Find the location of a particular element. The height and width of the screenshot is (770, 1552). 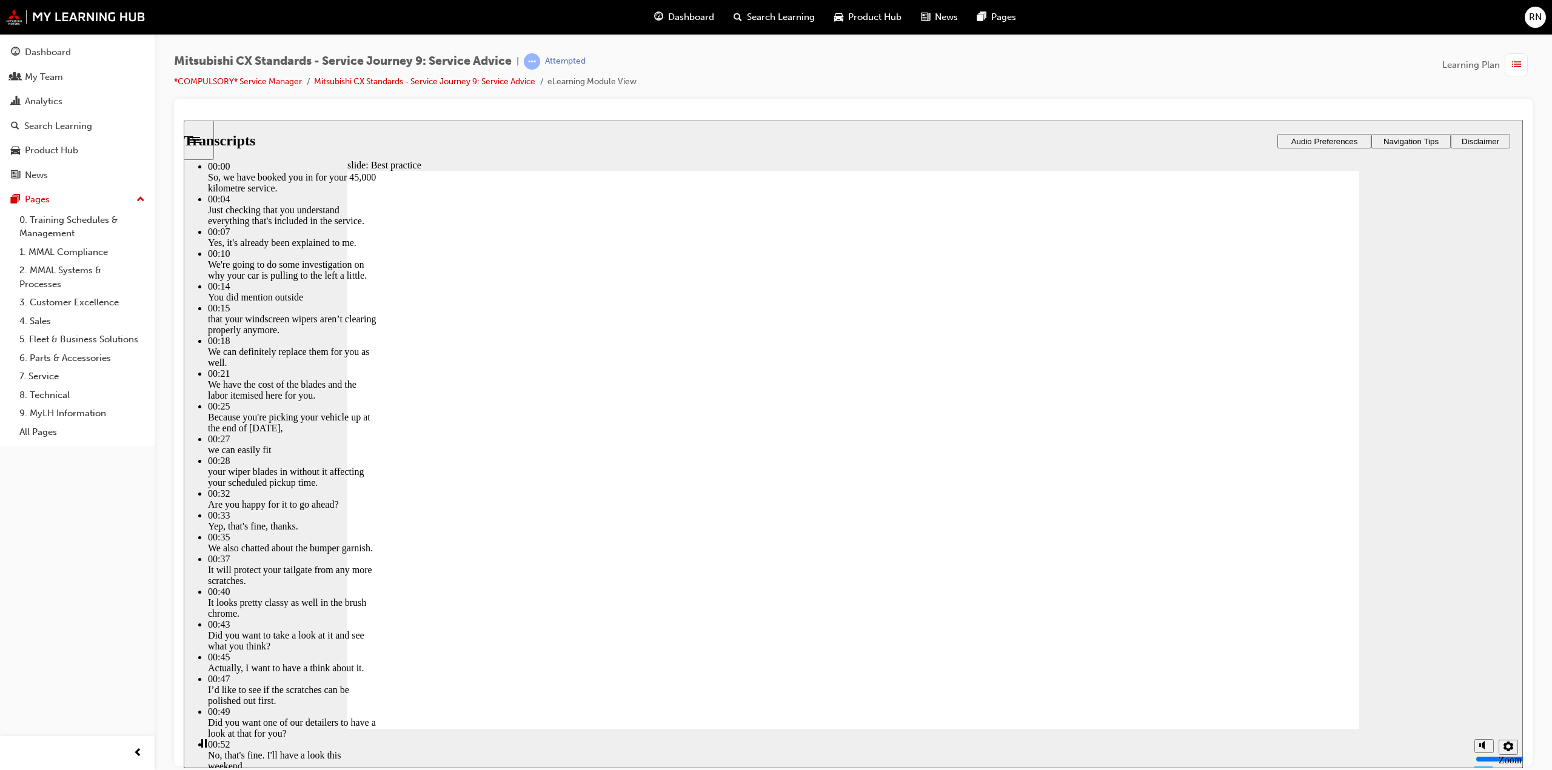

a: Search Learning is located at coordinates (77, 126).